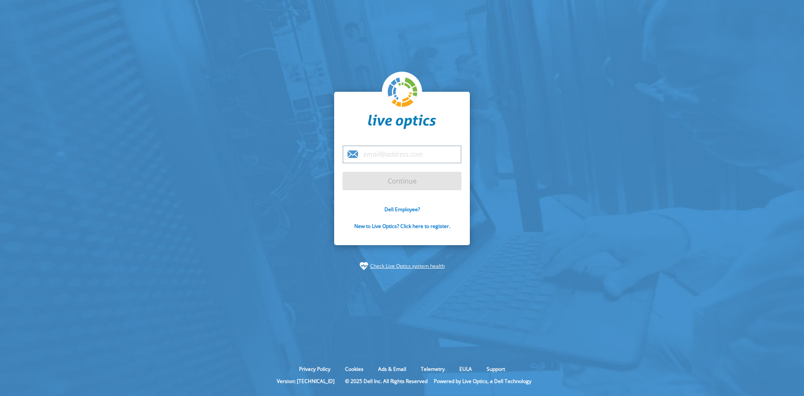 The image size is (804, 396). What do you see at coordinates (402, 122) in the screenshot?
I see `img: liveoptics-word.svg` at bounding box center [402, 122].